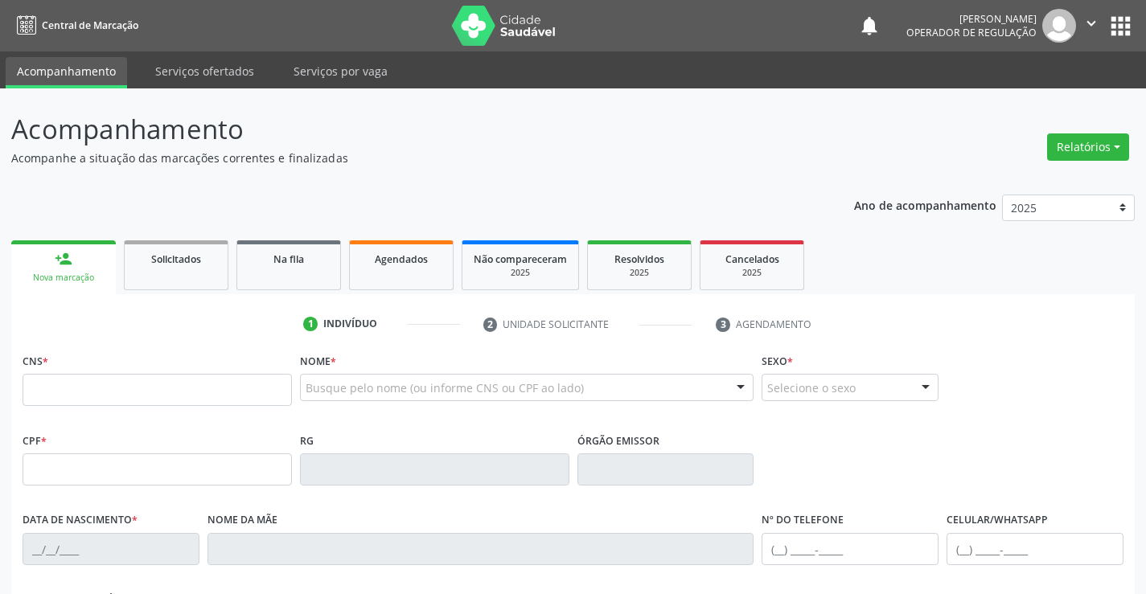  Describe the element at coordinates (404, 129) in the screenshot. I see `p: Acompanhamento` at that location.